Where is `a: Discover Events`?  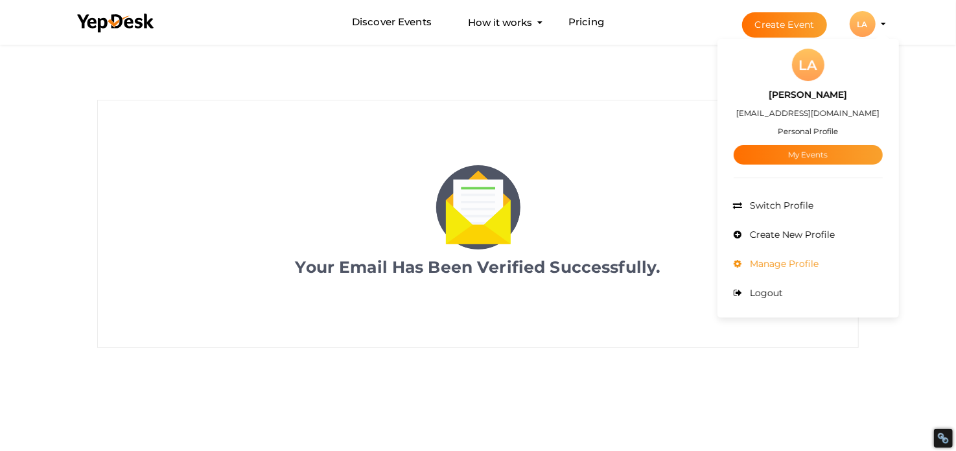 a: Discover Events is located at coordinates (391, 22).